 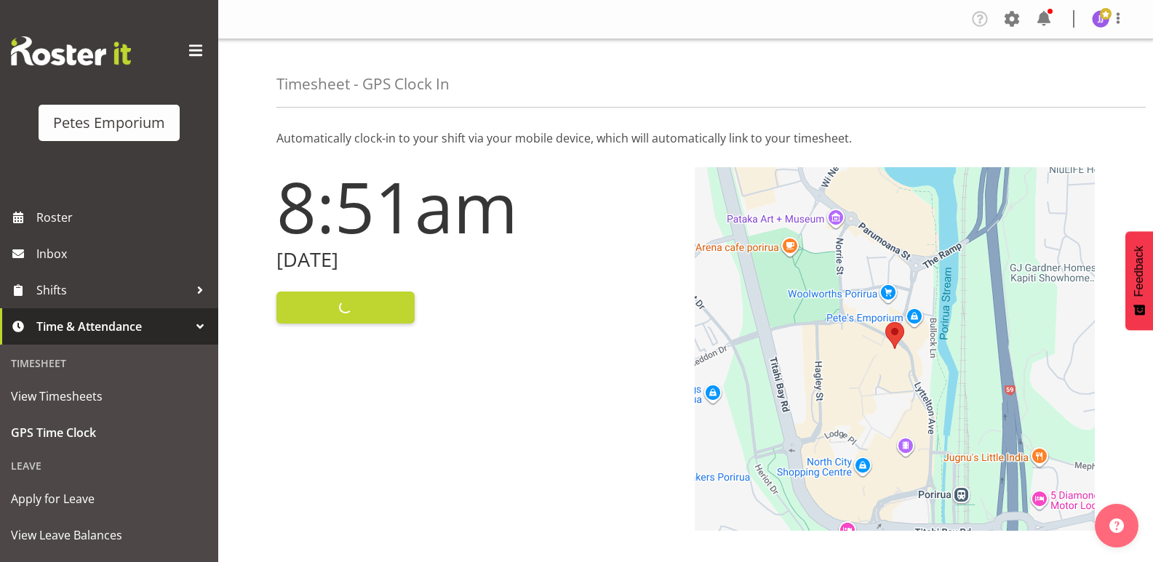 I want to click on span: Feedback, so click(x=1139, y=271).